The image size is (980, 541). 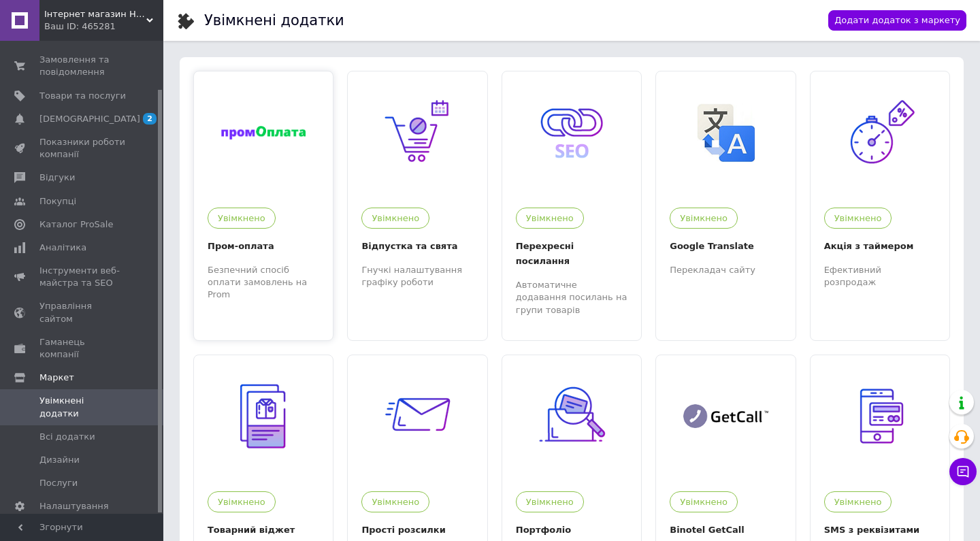 I want to click on a: 13УвімкненоВідпустка та святаГнучкі налаштування графіку роботи, so click(x=417, y=199).